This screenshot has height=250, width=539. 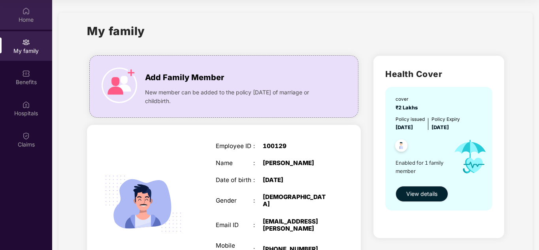 What do you see at coordinates (184, 77) in the screenshot?
I see `span: Add Family Member` at bounding box center [184, 77].